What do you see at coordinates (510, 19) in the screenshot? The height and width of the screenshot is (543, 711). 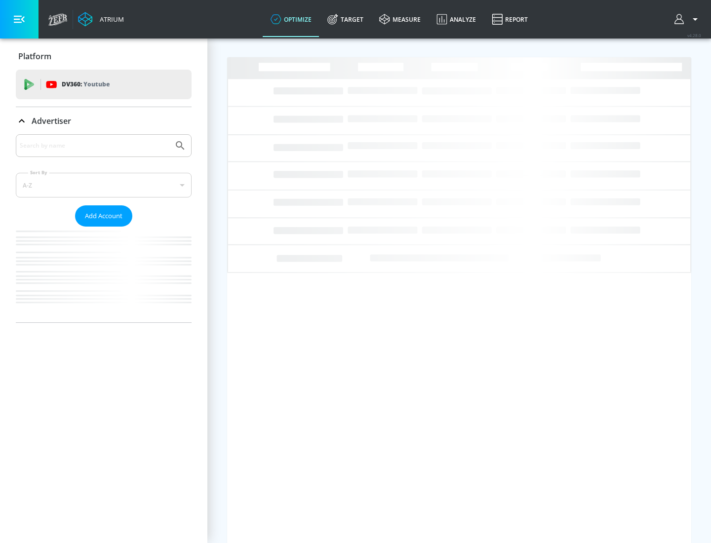 I see `a: Report` at bounding box center [510, 19].